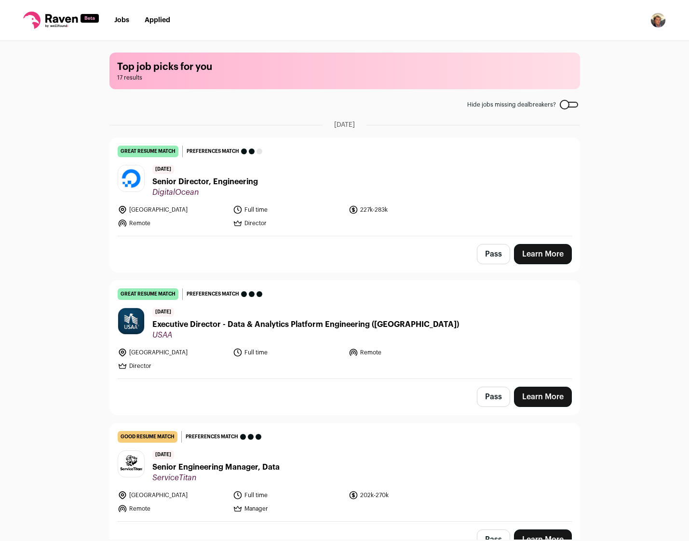  Describe the element at coordinates (216, 467) in the screenshot. I see `span: Senior Engineering Manager, Data` at that location.